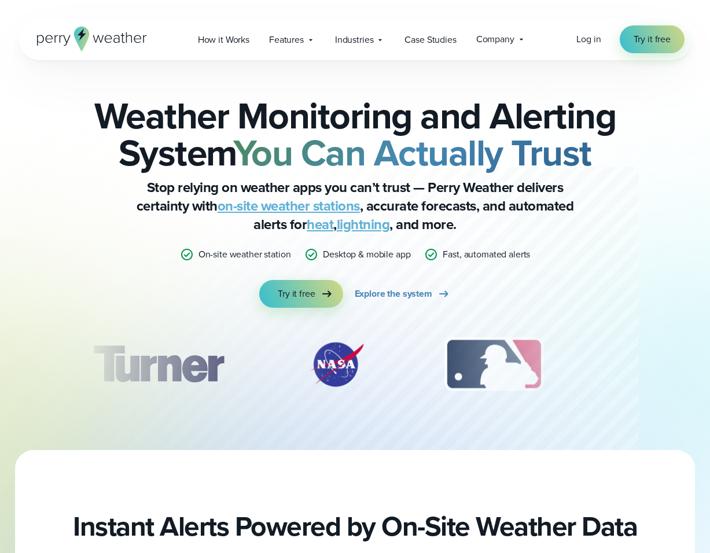 Image resolution: width=710 pixels, height=553 pixels. Describe the element at coordinates (355, 134) in the screenshot. I see `h2: Weather Monitoring and Alerting System` at that location.